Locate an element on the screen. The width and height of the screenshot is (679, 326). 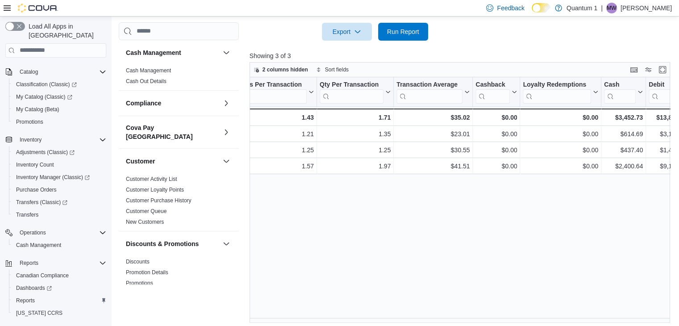
span: Inventory is located at coordinates (30, 140).